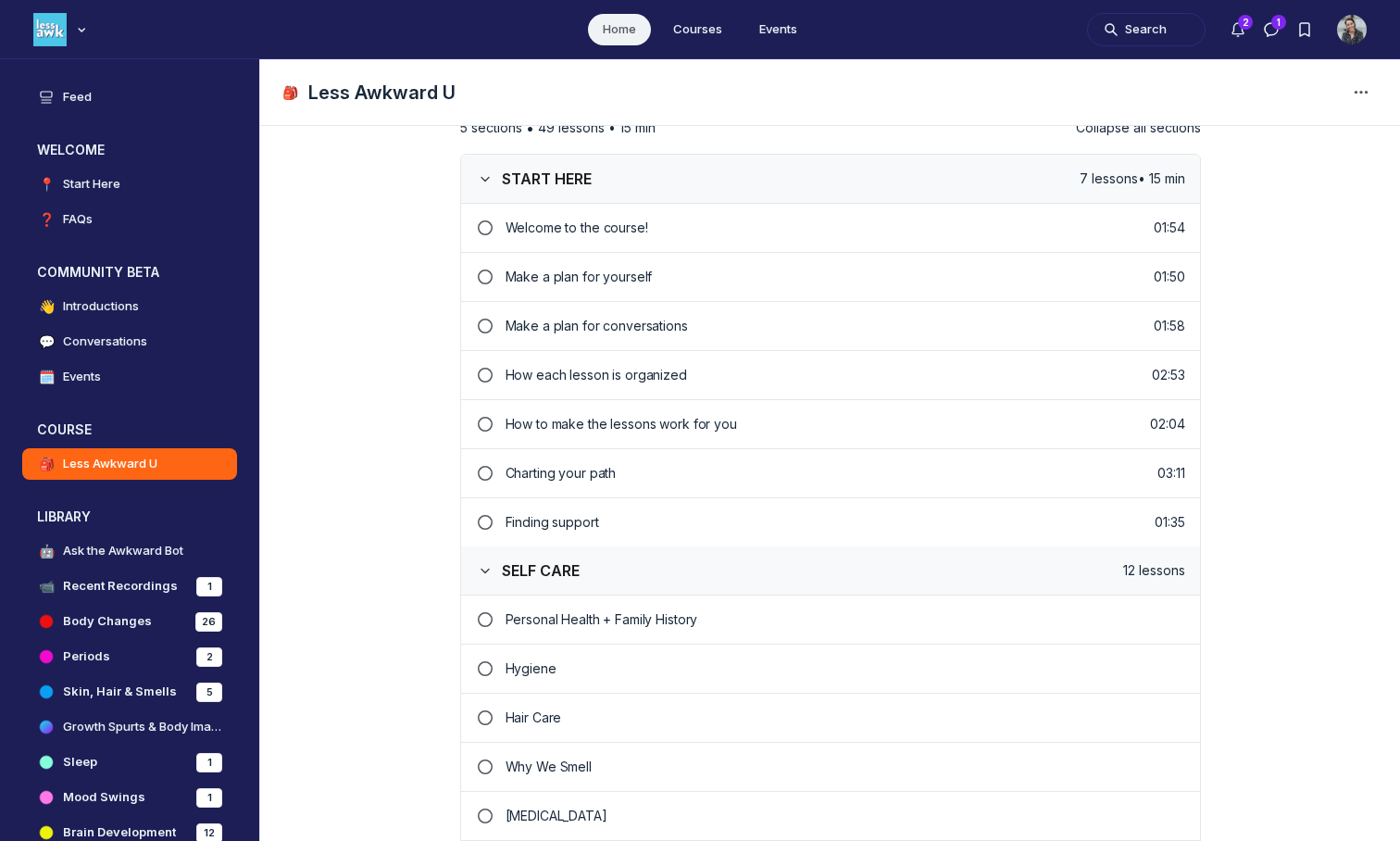 Image resolution: width=1400 pixels, height=841 pixels. I want to click on h4: FAQs, so click(78, 220).